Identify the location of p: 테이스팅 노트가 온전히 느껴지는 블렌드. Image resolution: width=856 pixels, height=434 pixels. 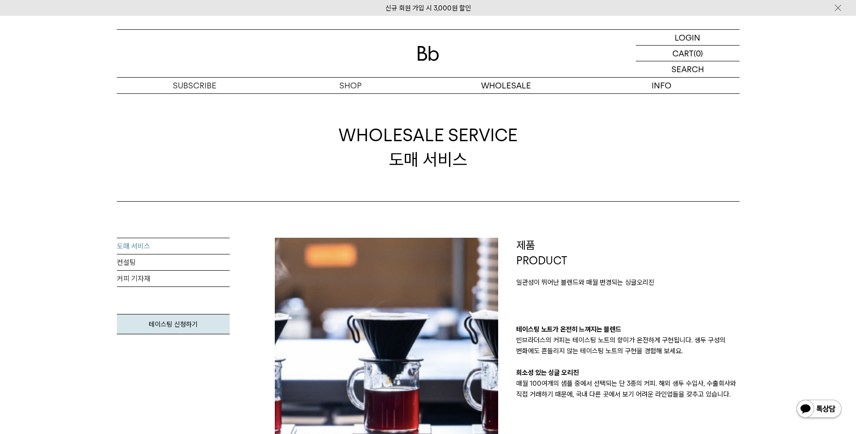
(628, 329).